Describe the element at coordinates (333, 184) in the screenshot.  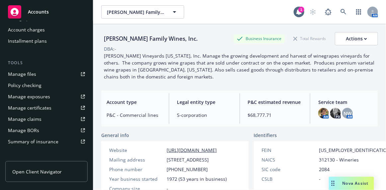
I see `div: Drag to move` at that location.